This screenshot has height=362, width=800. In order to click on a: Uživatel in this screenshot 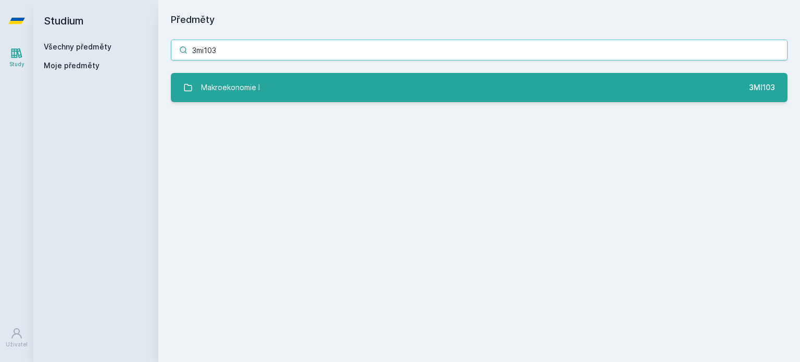, I will do `click(17, 337)`.